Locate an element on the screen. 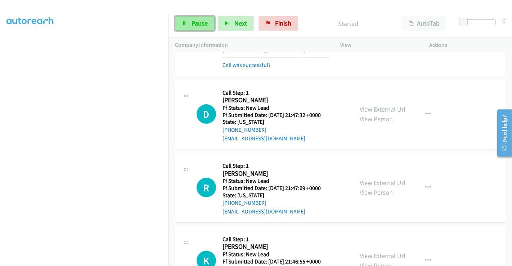  div: Open Resource Center is located at coordinates (13, 28).